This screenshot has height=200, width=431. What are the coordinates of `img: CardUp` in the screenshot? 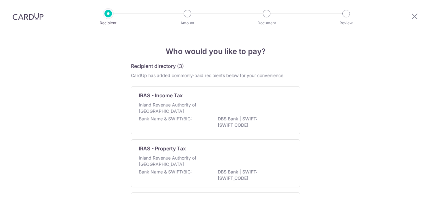 It's located at (28, 16).